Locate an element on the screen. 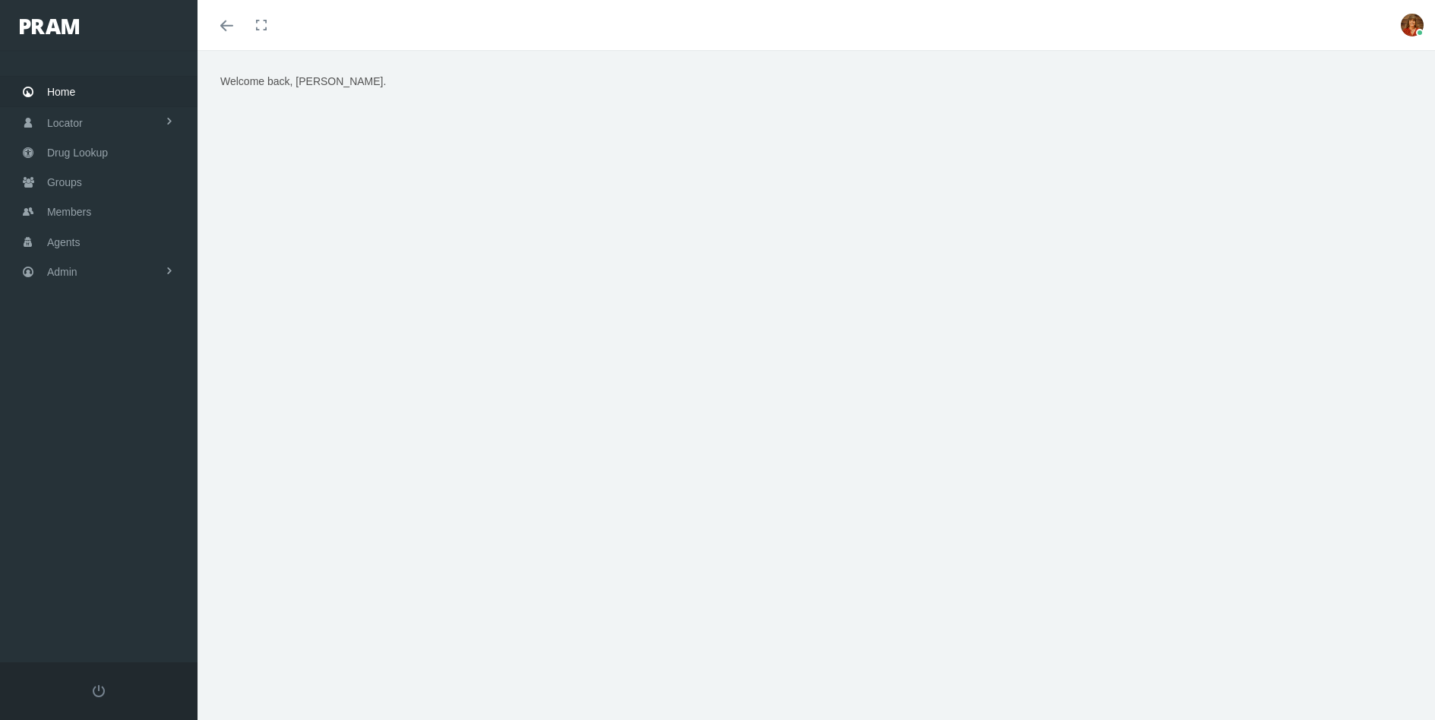  img: PRAM_20_x_78.png is located at coordinates (49, 27).